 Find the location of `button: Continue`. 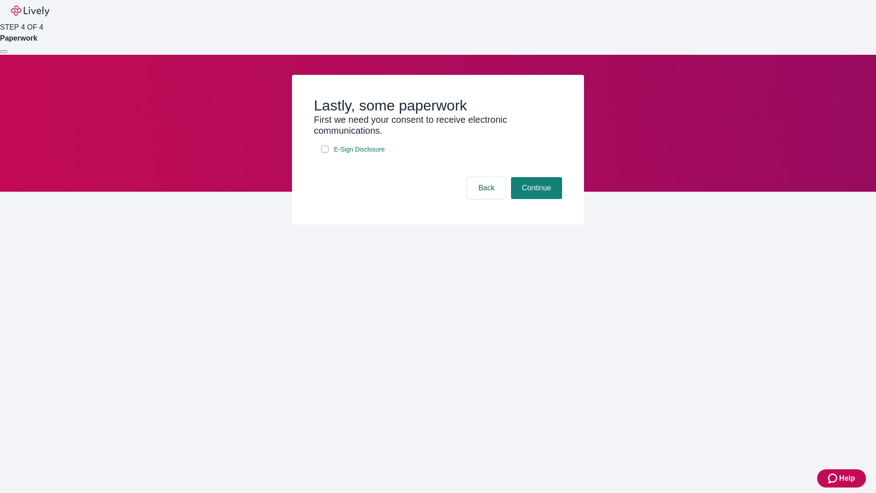

button: Continue is located at coordinates (537, 188).